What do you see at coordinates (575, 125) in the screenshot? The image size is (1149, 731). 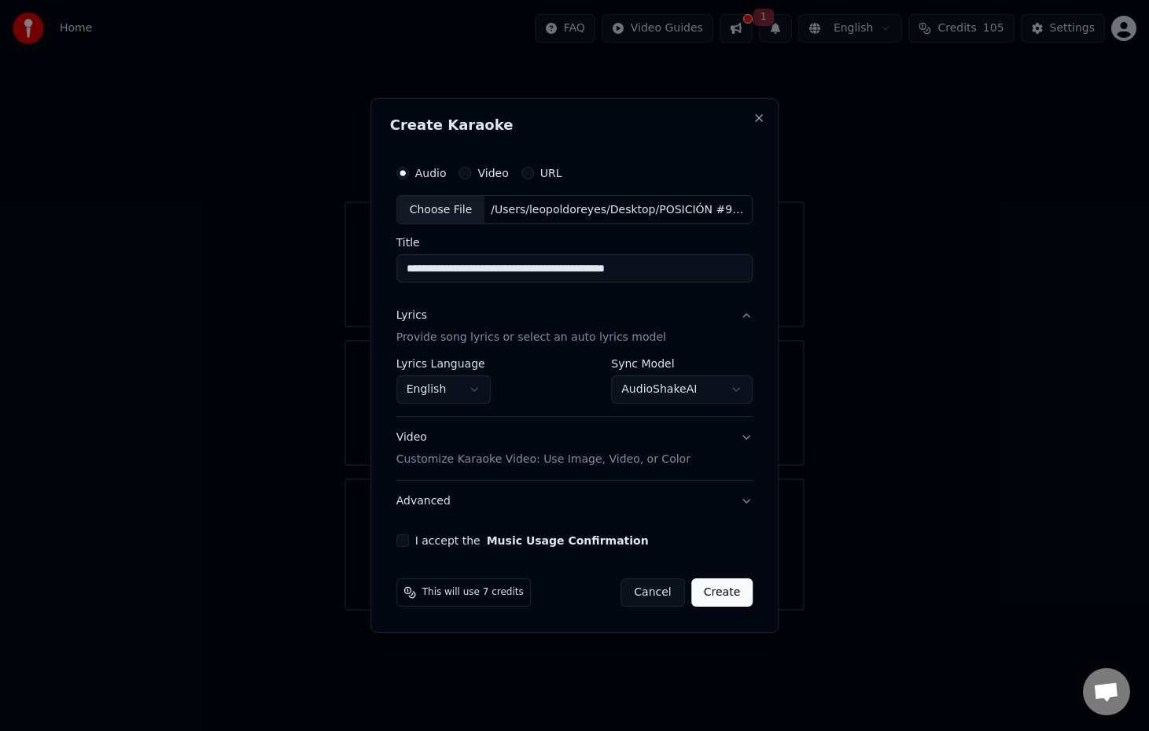 I see `h2: Create Karaoke` at bounding box center [575, 125].